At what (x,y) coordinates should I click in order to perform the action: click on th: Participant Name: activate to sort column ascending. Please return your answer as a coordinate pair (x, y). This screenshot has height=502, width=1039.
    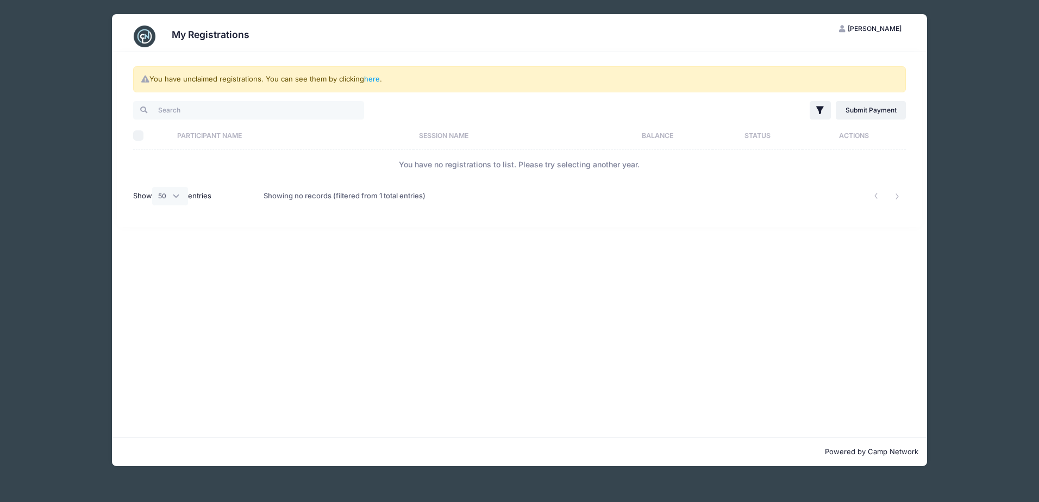
    Looking at the image, I should click on (292, 135).